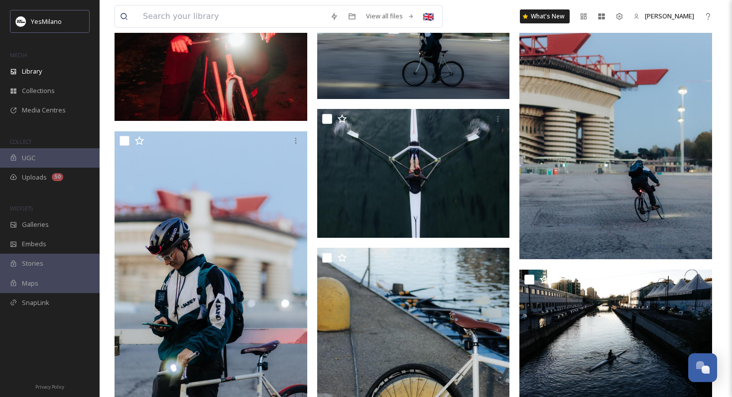  Describe the element at coordinates (20, 141) in the screenshot. I see `span: COLLECT` at that location.